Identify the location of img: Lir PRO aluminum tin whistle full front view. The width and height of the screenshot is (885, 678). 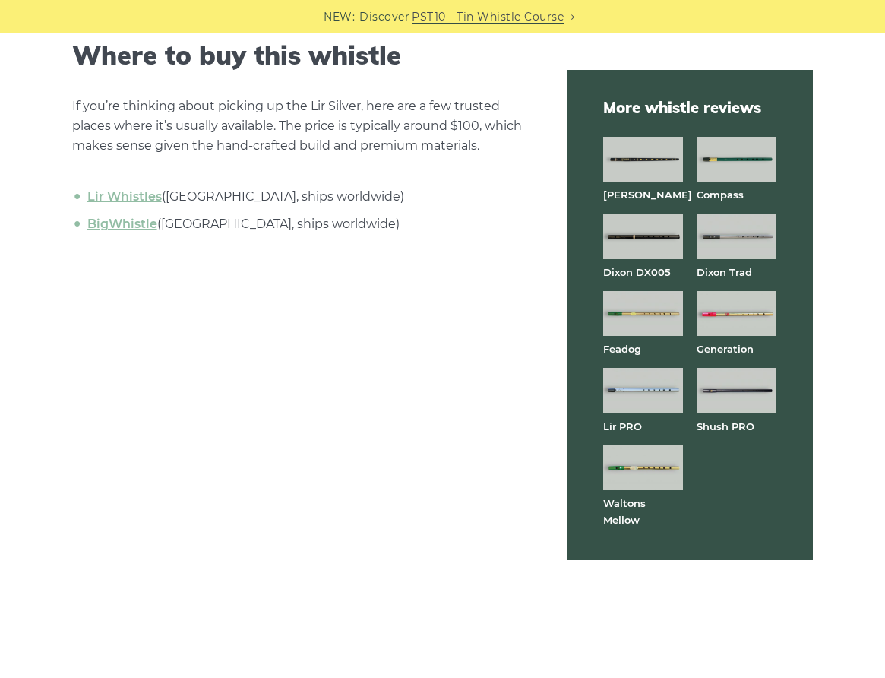
(643, 390).